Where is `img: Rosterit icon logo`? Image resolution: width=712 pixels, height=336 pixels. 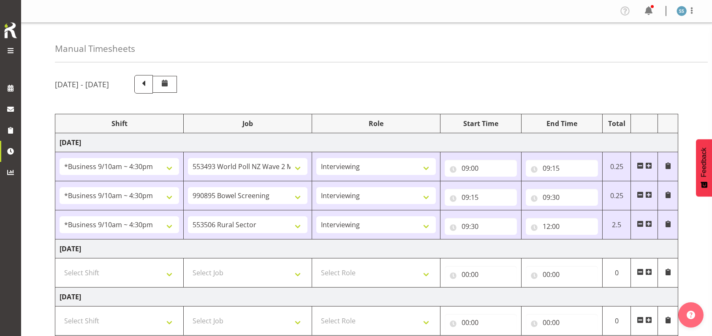 img: Rosterit icon logo is located at coordinates (11, 30).